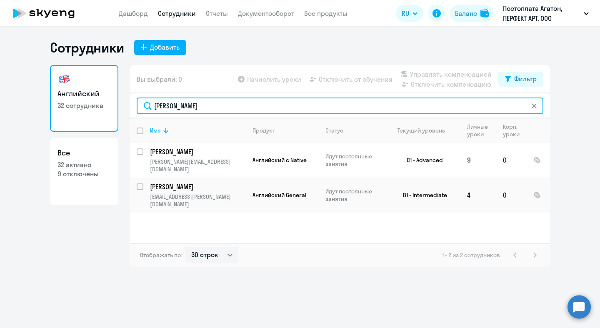 This screenshot has height=328, width=600. I want to click on h3: Английский, so click(84, 94).